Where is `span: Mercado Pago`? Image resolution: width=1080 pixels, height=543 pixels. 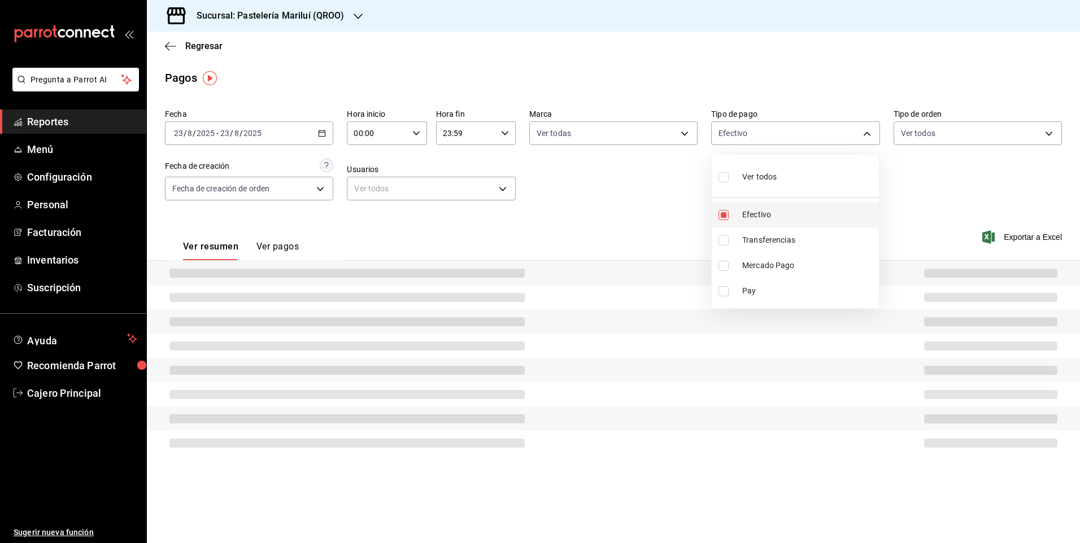 span: Mercado Pago is located at coordinates (808, 265).